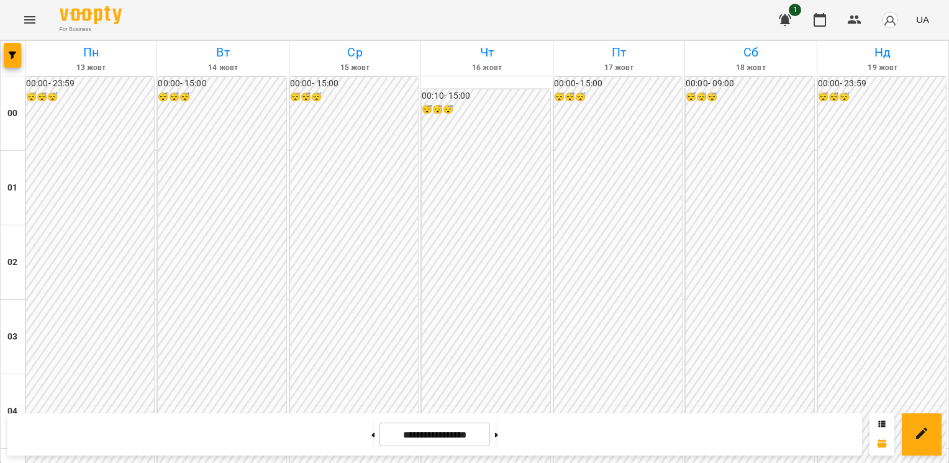 This screenshot has width=949, height=463. Describe the element at coordinates (618, 68) in the screenshot. I see `h6: 17 жовт` at that location.